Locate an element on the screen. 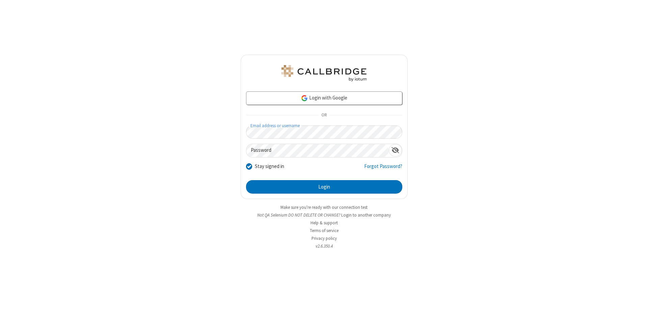  a: Login with Google is located at coordinates (324, 98).